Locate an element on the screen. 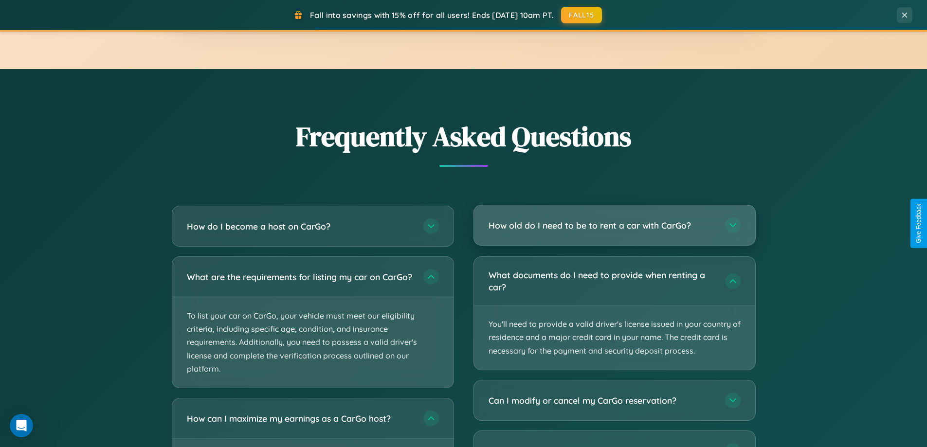 This screenshot has width=927, height=447. p: You'll need to provide a valid driver's license issued in your country of residence and a major c... is located at coordinates (614, 338).